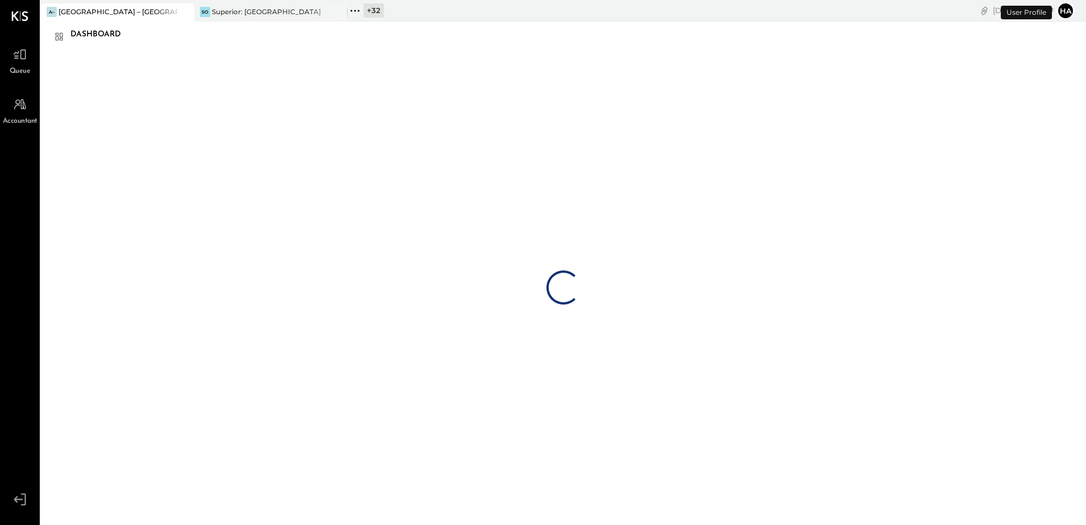 This screenshot has width=1086, height=525. I want to click on div: A–, so click(52, 12).